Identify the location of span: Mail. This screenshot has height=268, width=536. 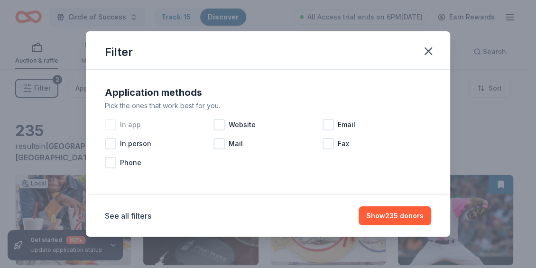
(236, 144).